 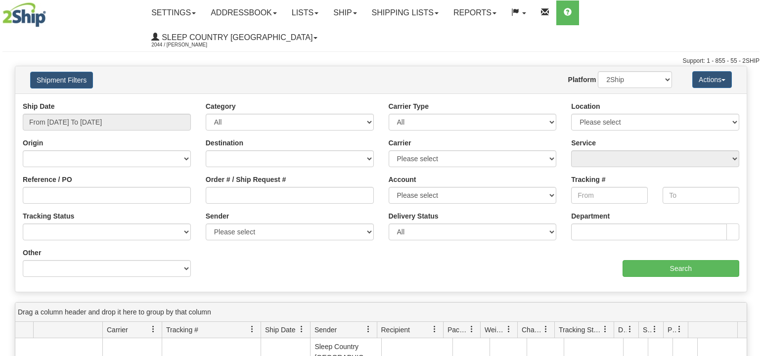 What do you see at coordinates (475, 13) in the screenshot?
I see `a: Reports` at bounding box center [475, 13].